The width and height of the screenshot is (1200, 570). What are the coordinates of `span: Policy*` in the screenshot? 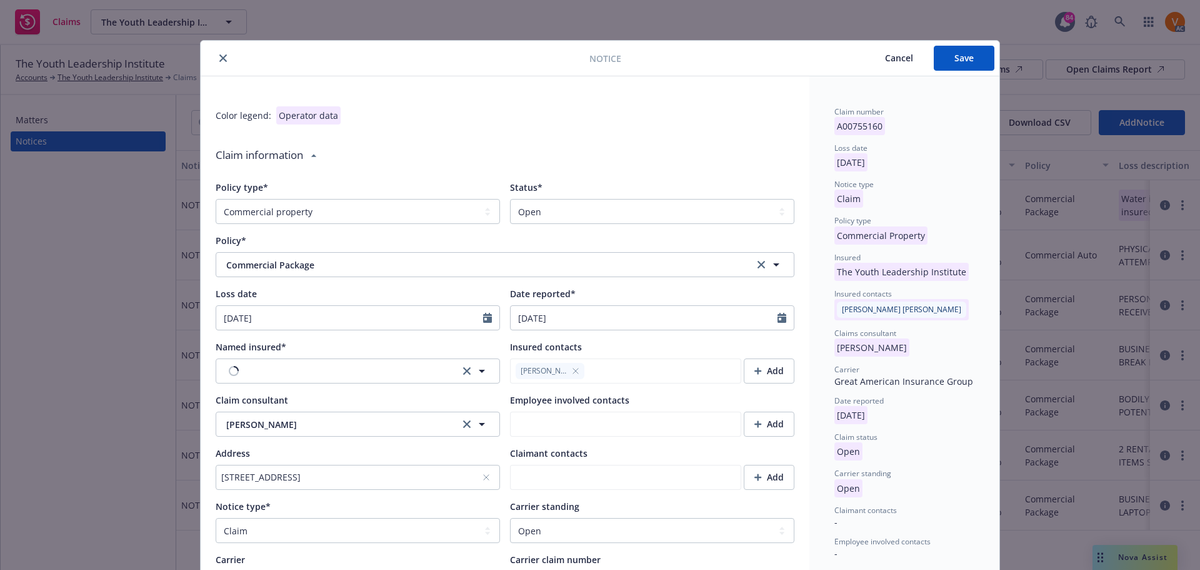 It's located at (231, 240).